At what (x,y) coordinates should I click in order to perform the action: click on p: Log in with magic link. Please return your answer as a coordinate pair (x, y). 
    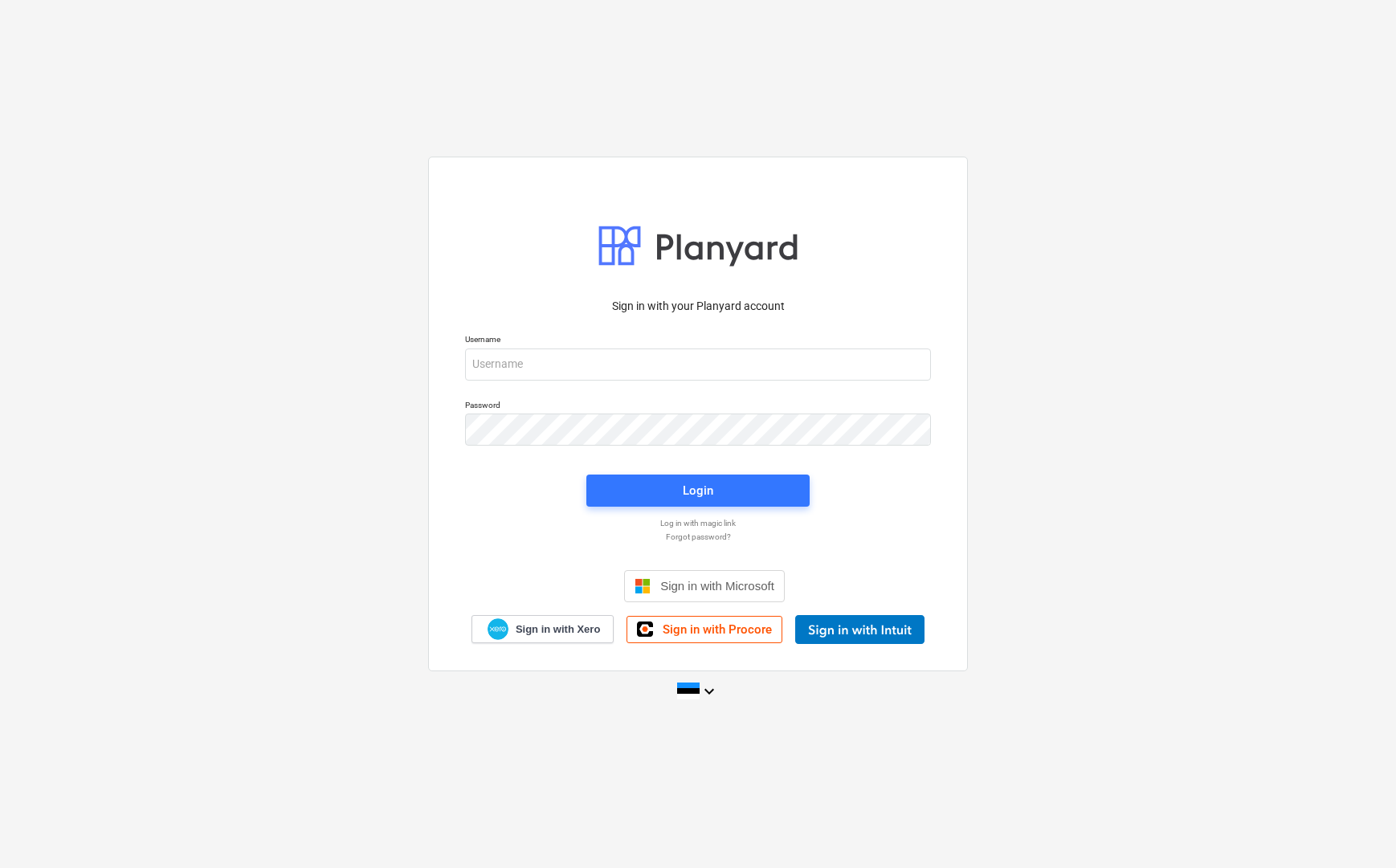
    Looking at the image, I should click on (698, 523).